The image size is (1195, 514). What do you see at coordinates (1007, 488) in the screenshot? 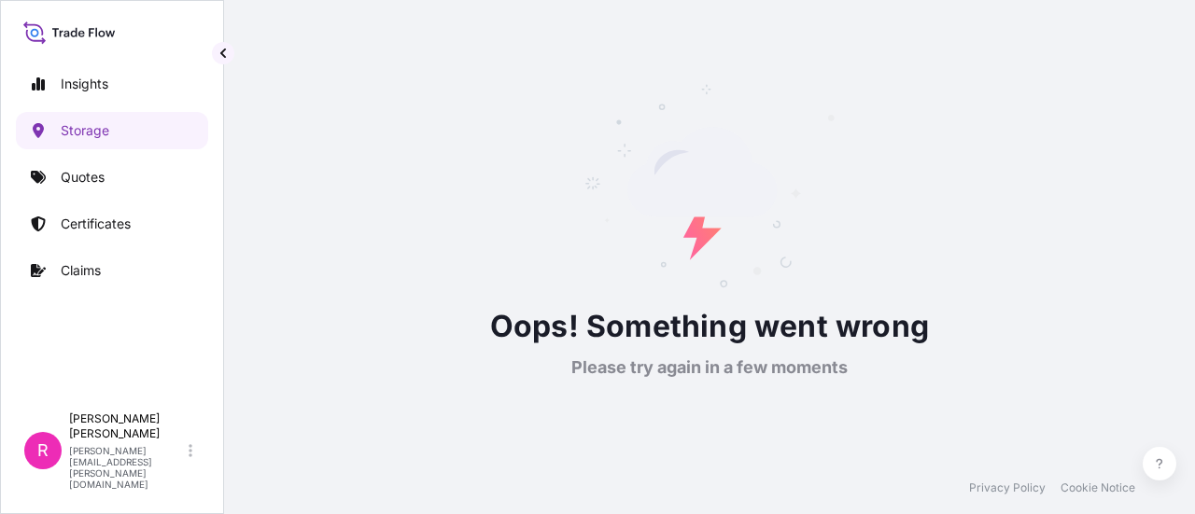
I see `a: Privacy Policy` at bounding box center [1007, 488].